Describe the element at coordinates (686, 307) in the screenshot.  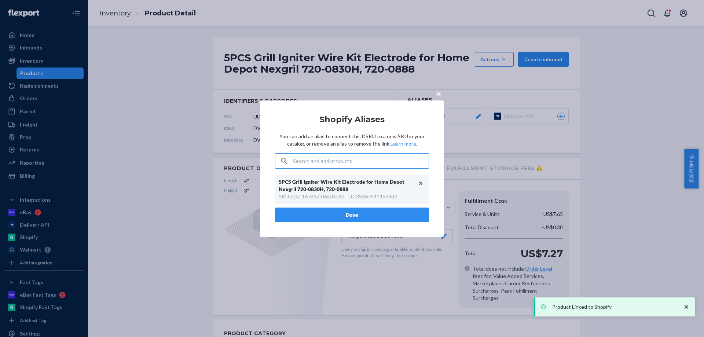
I see `svg: close toast` at that location.